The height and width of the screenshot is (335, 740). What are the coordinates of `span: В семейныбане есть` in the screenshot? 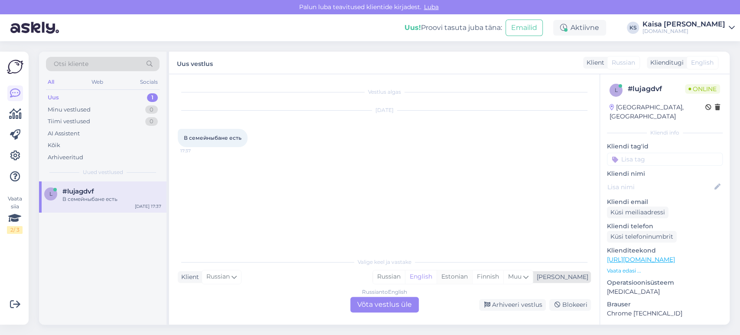 It's located at (212, 137).